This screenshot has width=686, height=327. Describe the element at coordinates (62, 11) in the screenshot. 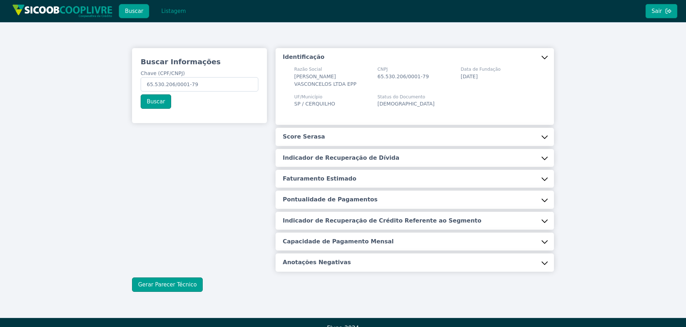

I see `img: img/sicoob_cooplivre.png` at that location.